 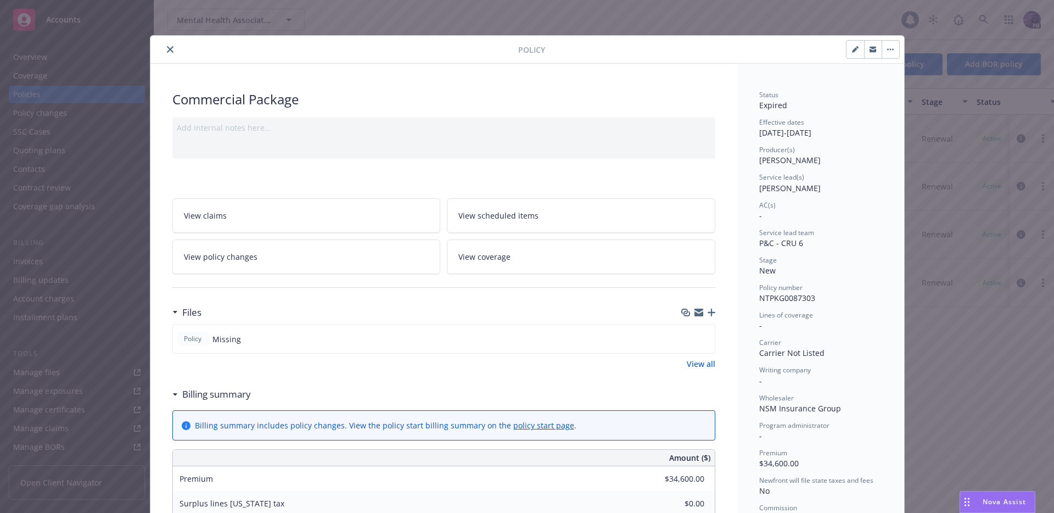 What do you see at coordinates (1004, 501) in the screenshot?
I see `span: Nova Assist` at bounding box center [1004, 501].